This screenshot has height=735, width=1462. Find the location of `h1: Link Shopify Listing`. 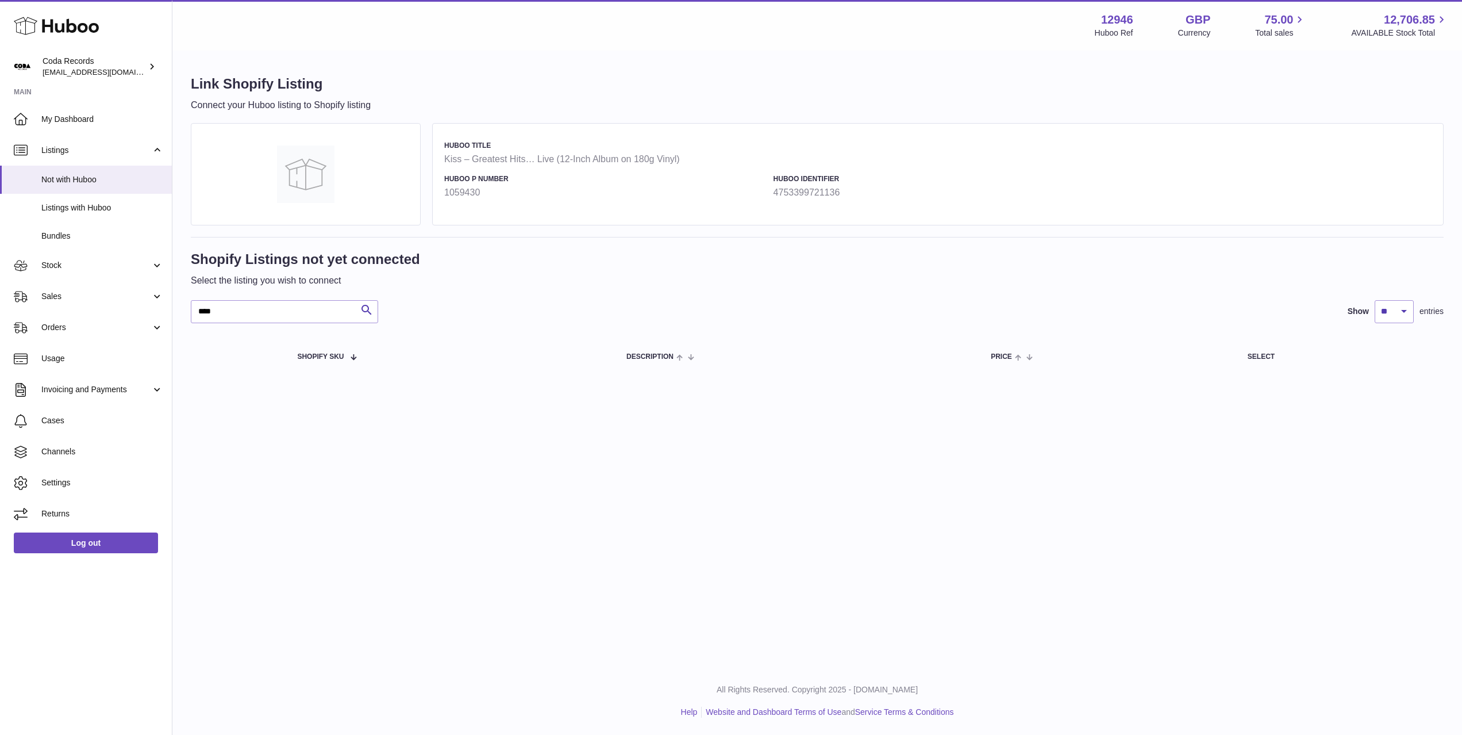

h1: Link Shopify Listing is located at coordinates (280, 84).